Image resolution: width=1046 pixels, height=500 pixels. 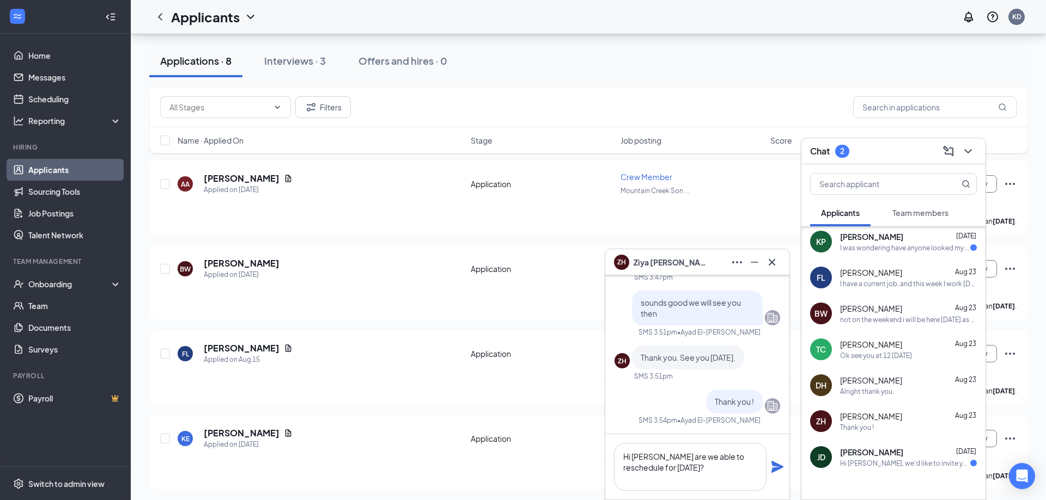 What do you see at coordinates (840, 213) in the screenshot?
I see `span: Applicants` at bounding box center [840, 213].